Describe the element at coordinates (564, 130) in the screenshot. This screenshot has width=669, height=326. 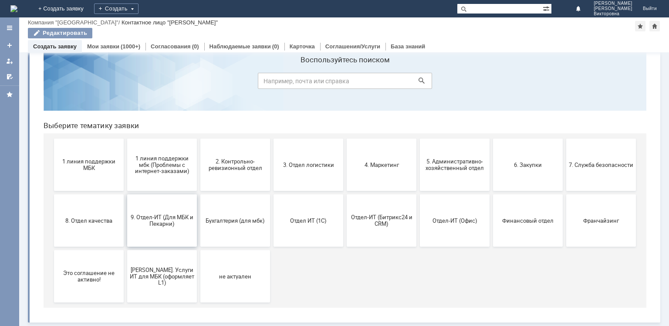
I see `span: 7. Служба безопасности` at that location.